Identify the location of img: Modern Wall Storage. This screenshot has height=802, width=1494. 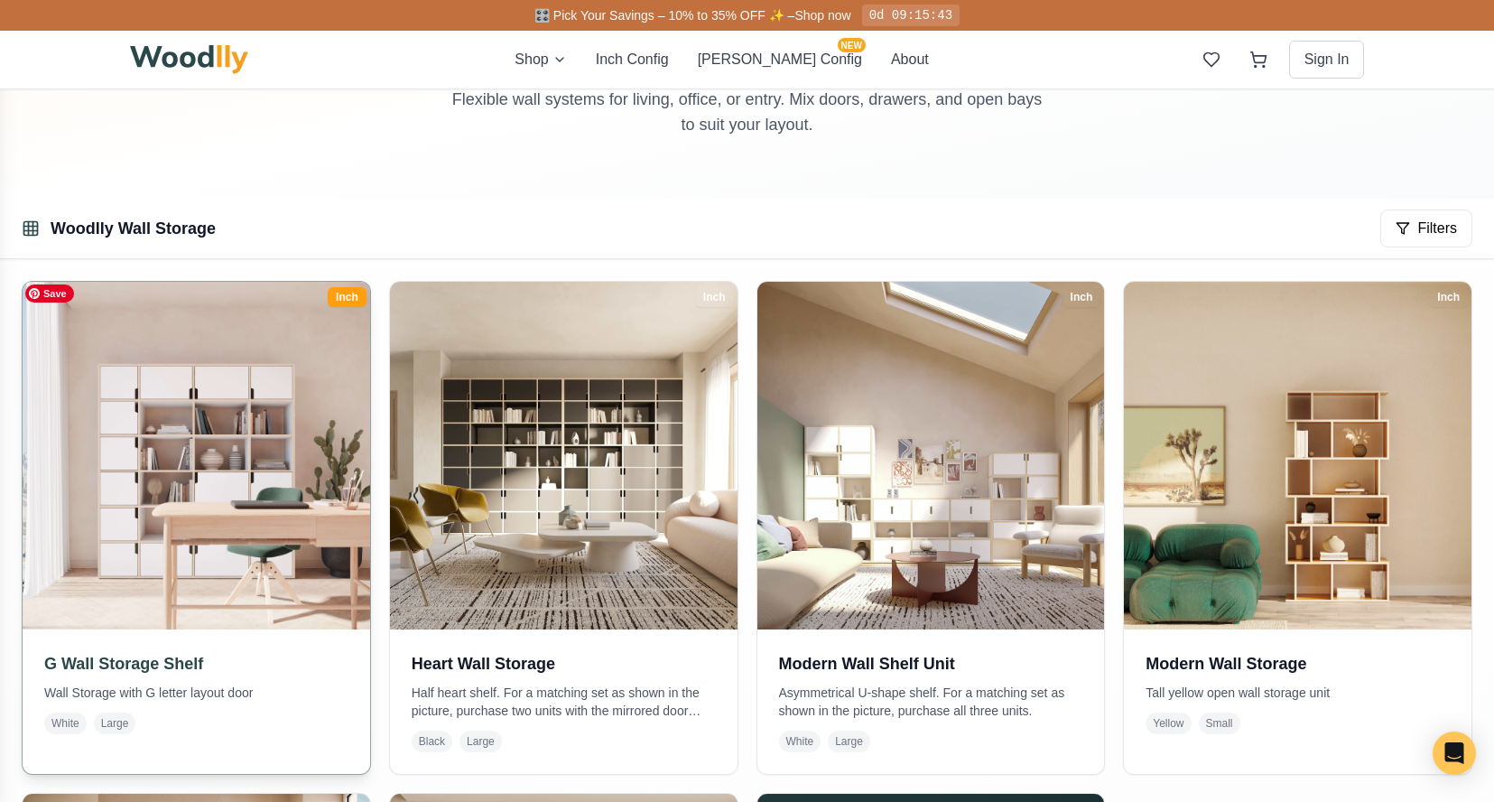
(1297, 455).